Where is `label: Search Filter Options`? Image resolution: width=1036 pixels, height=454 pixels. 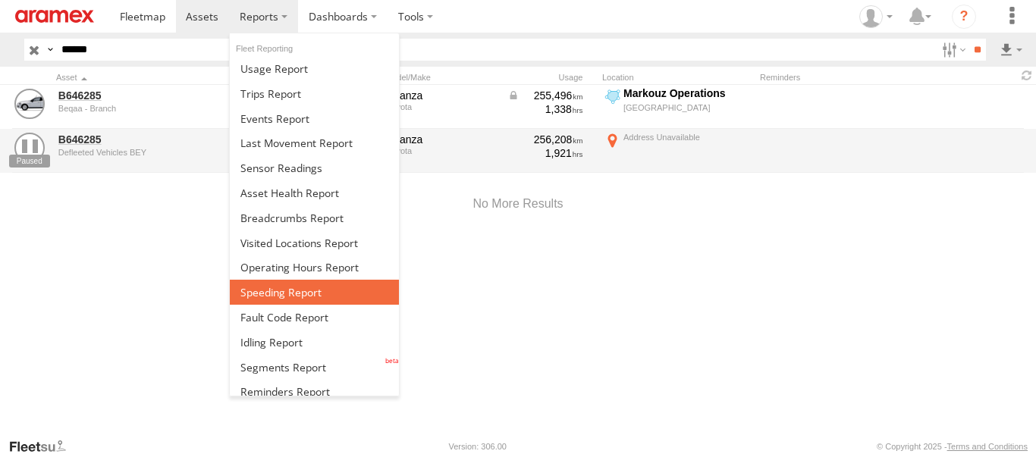 label: Search Filter Options is located at coordinates (952, 49).